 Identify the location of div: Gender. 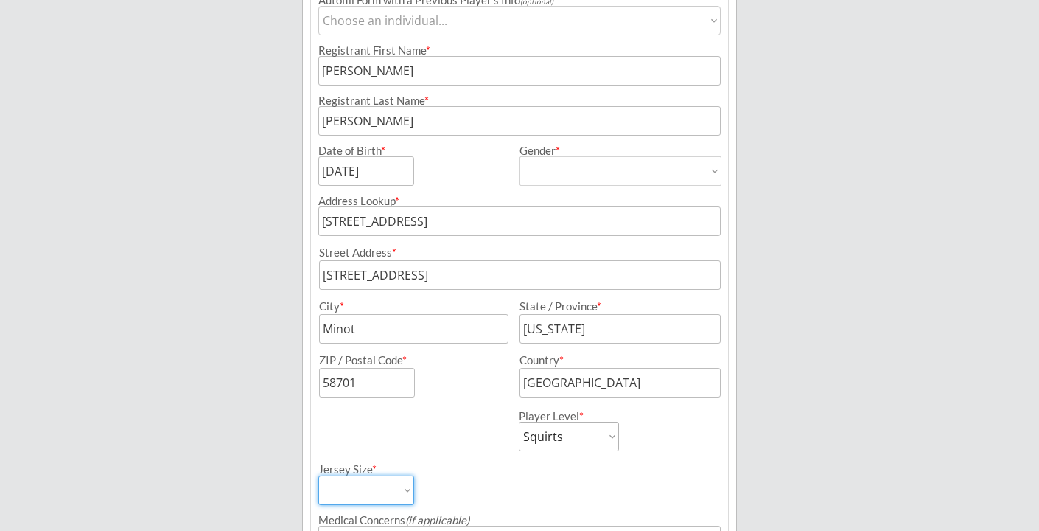
(620, 150).